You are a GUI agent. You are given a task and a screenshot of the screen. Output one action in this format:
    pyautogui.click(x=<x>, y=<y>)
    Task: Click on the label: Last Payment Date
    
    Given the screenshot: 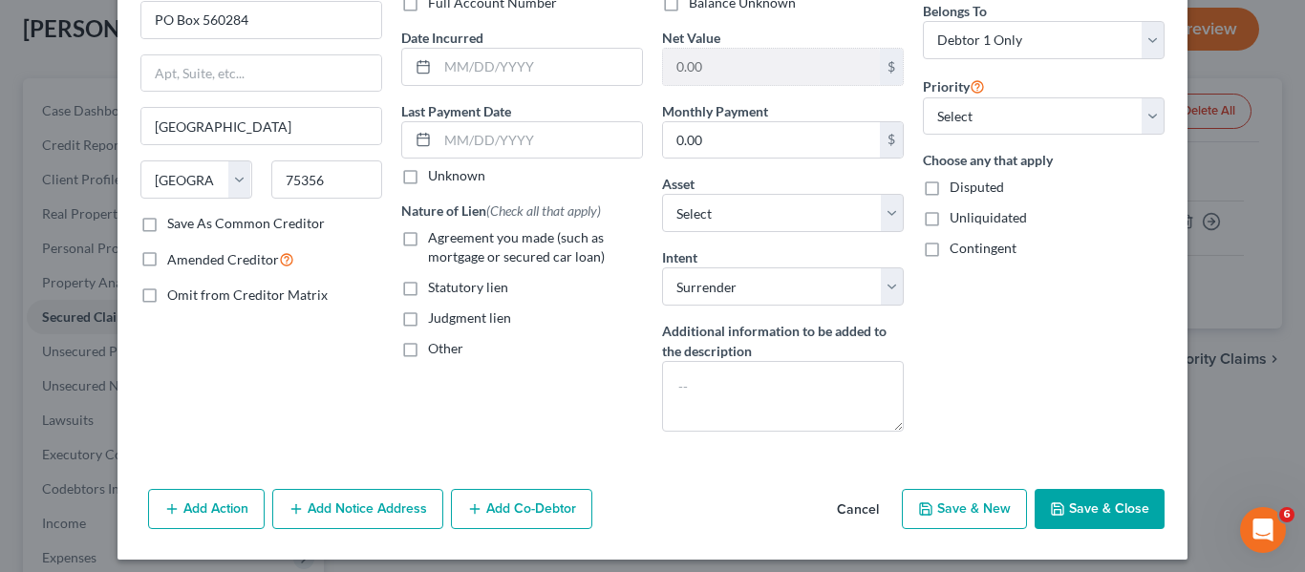 What is the action you would take?
    pyautogui.click(x=456, y=111)
    